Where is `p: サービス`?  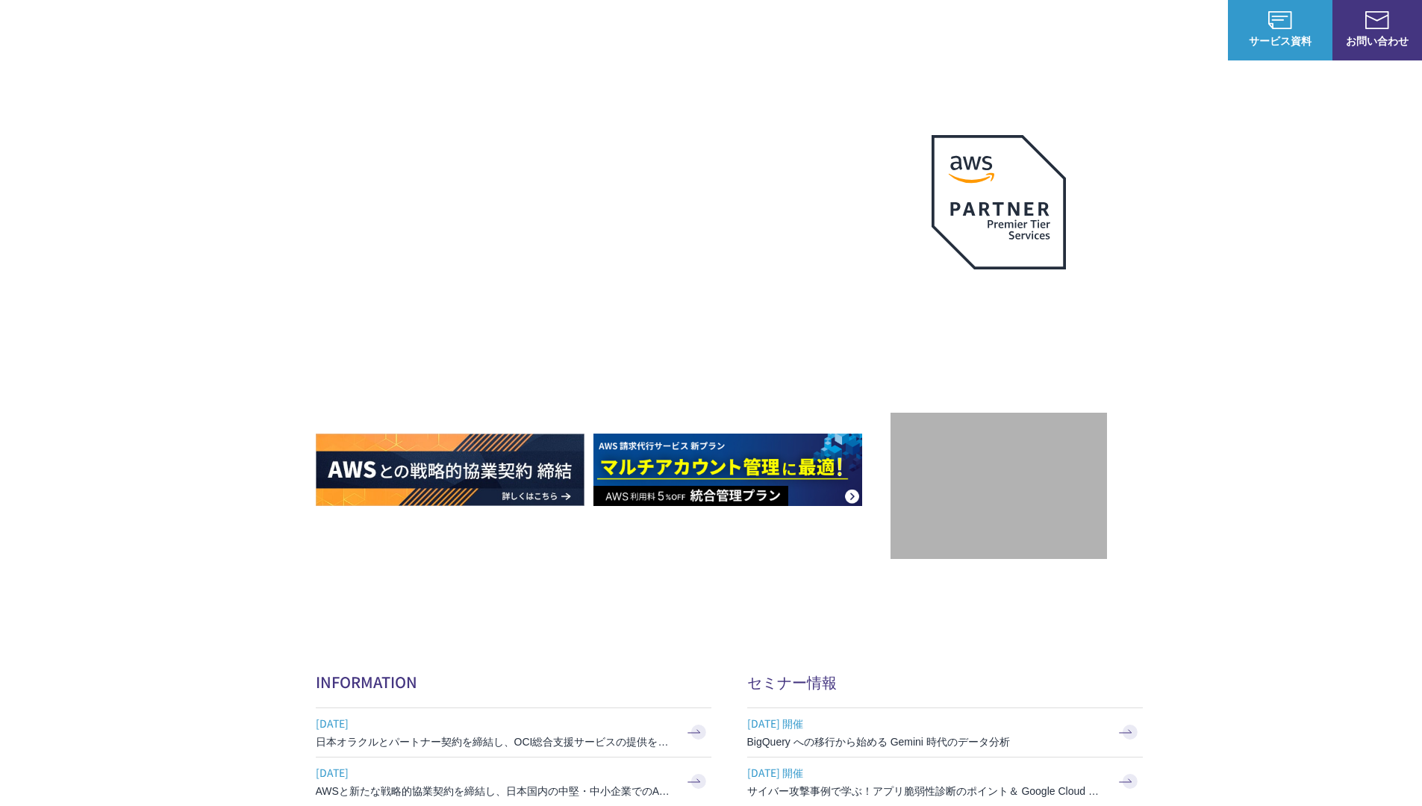
p: サービス is located at coordinates (805, 30).